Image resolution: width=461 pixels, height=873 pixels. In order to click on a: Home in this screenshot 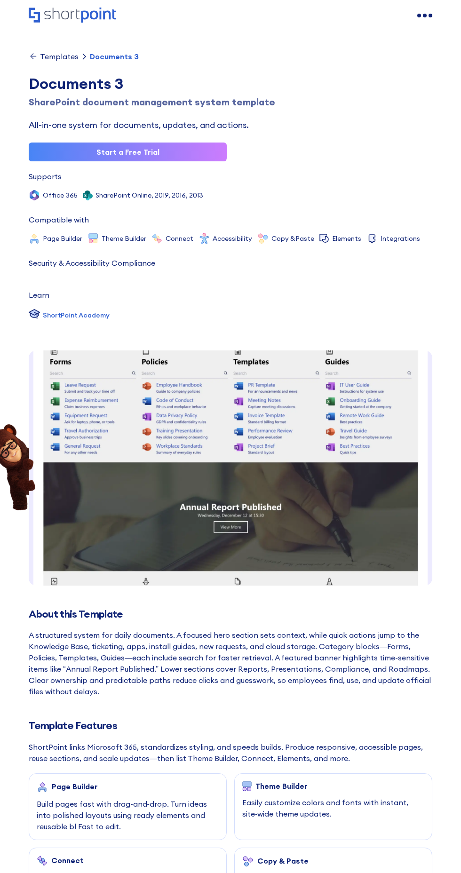, I will do `click(72, 16)`.